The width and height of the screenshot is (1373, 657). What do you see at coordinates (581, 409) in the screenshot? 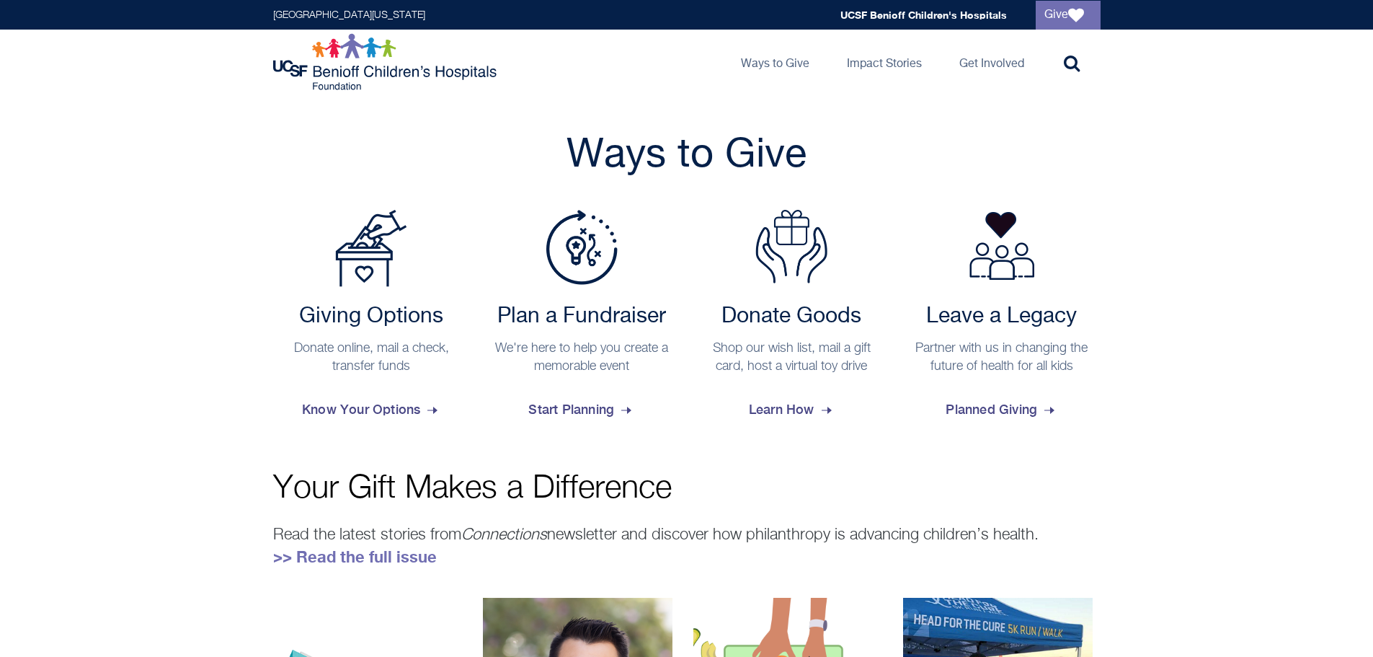
I see `span: Start Planning` at bounding box center [581, 409].